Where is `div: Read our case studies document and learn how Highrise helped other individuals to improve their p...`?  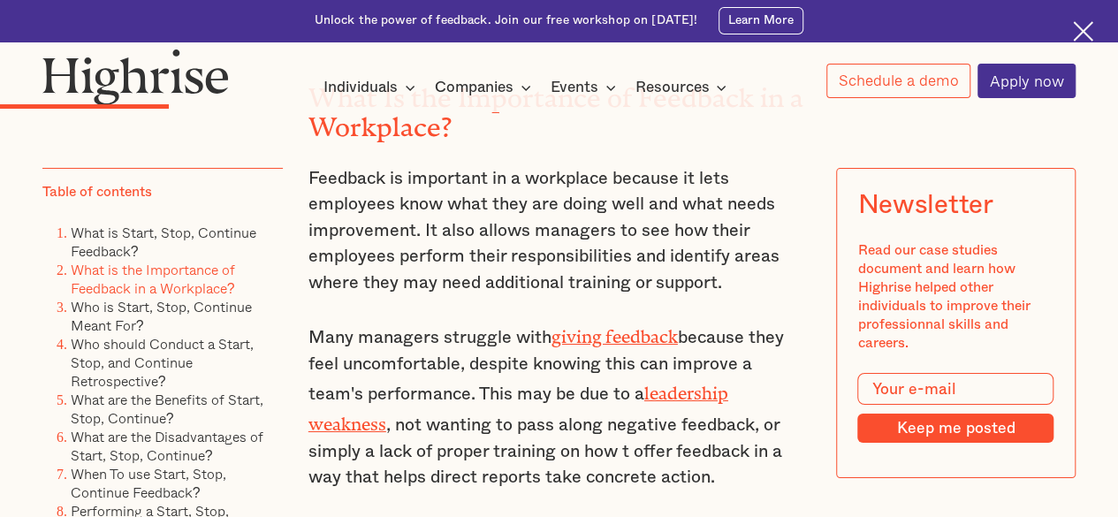 div: Read our case studies document and learn how Highrise helped other individuals to improve their p... is located at coordinates (956, 296).